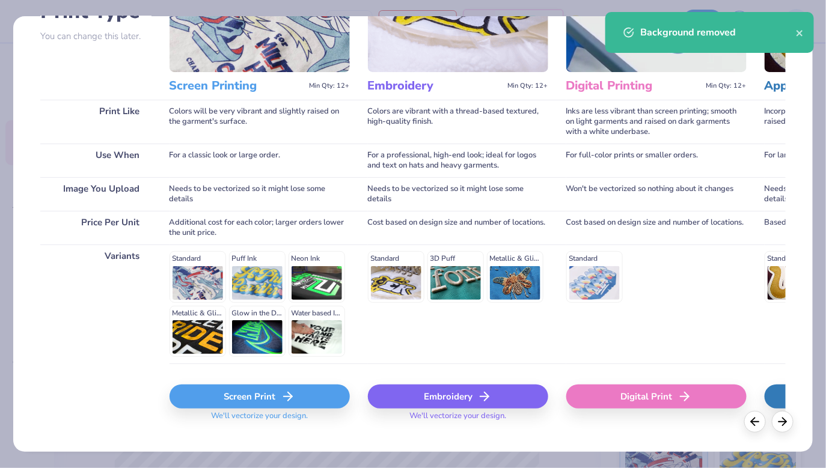 This screenshot has width=826, height=468. I want to click on div: Image You Upload, so click(96, 194).